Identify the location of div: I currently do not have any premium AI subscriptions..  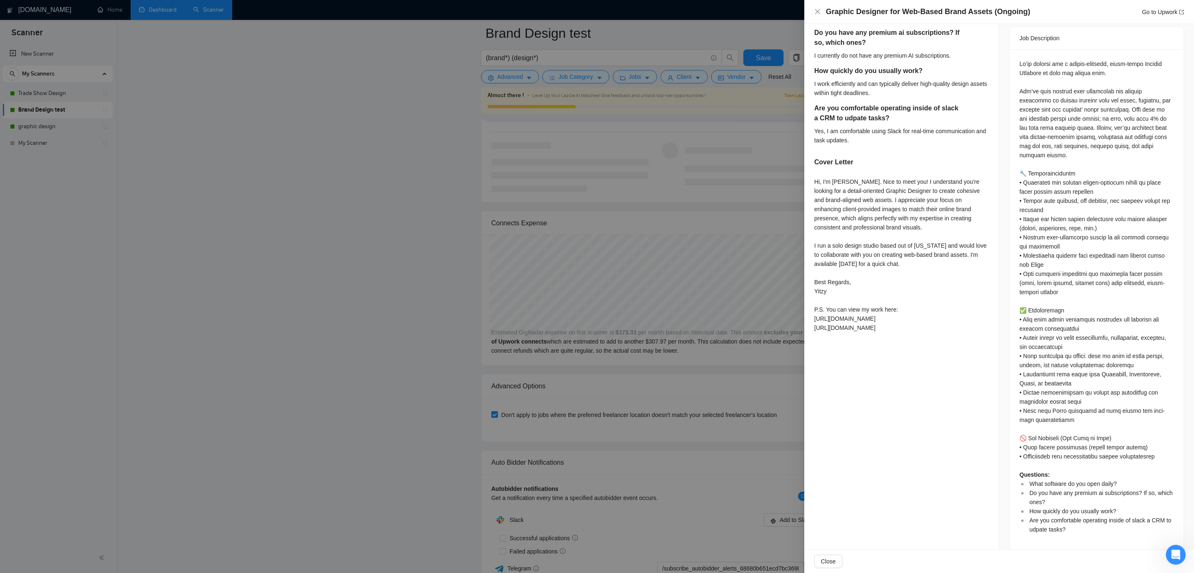
(901, 56).